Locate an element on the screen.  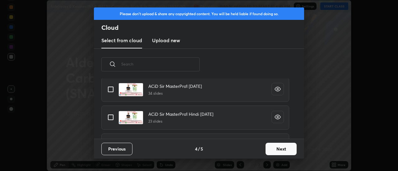
h5: 23 slides is located at coordinates (181, 122).